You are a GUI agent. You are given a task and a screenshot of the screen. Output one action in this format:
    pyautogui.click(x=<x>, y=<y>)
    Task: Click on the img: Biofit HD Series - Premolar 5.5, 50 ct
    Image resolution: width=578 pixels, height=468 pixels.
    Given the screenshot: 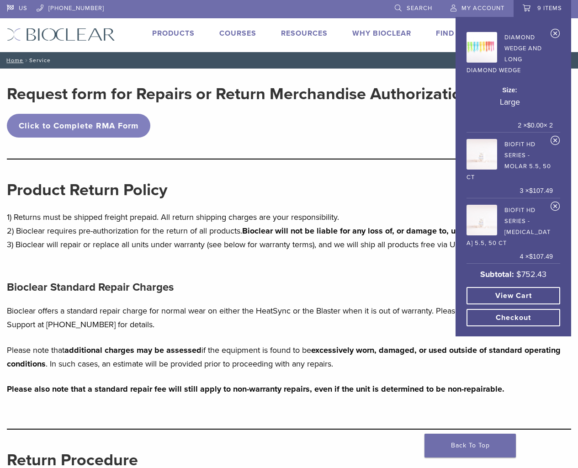 What is the action you would take?
    pyautogui.click(x=481, y=220)
    